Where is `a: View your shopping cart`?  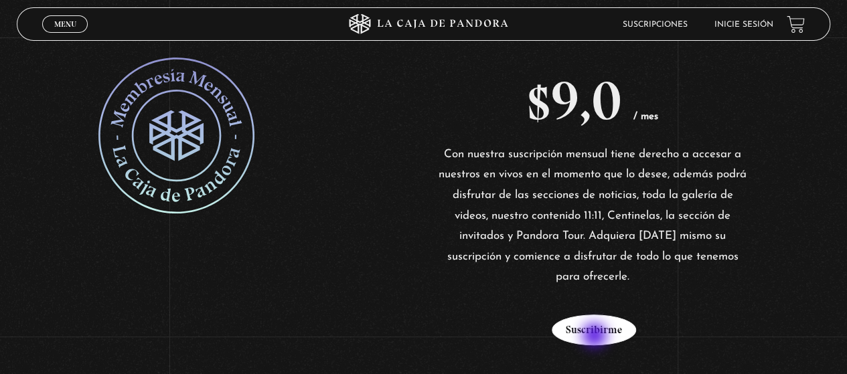 a: View your shopping cart is located at coordinates (795, 24).